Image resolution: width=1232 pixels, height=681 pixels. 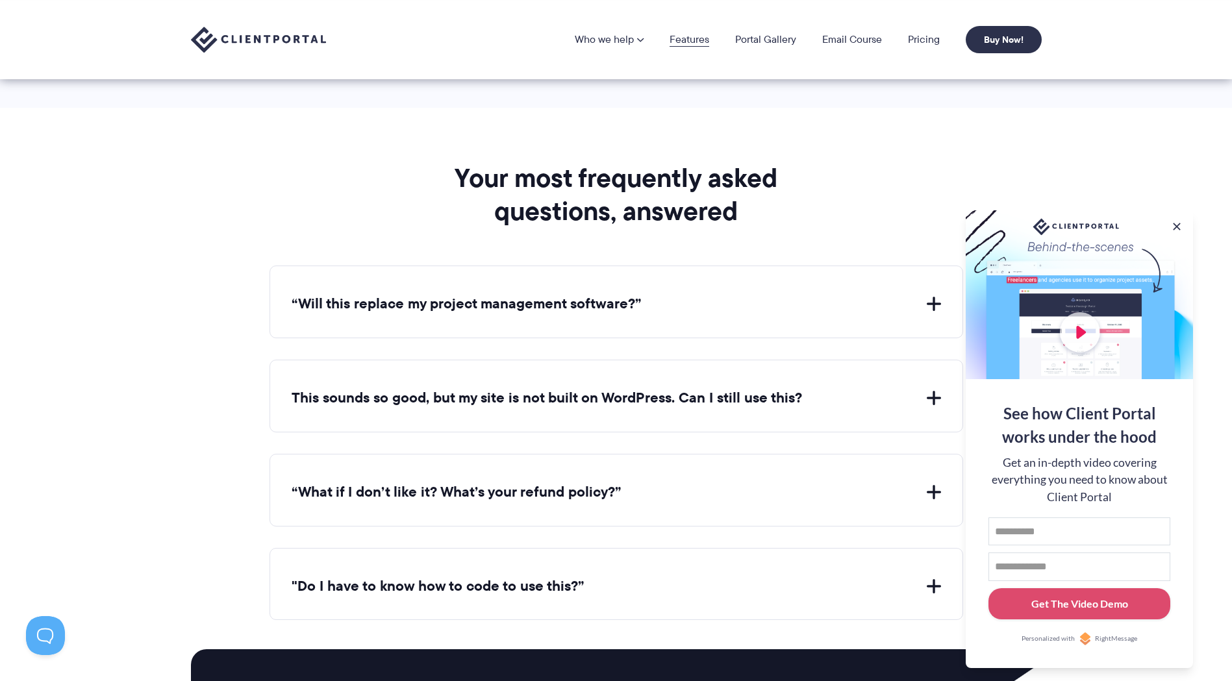 I want to click on img: Personalized with RightMessage, so click(x=1085, y=639).